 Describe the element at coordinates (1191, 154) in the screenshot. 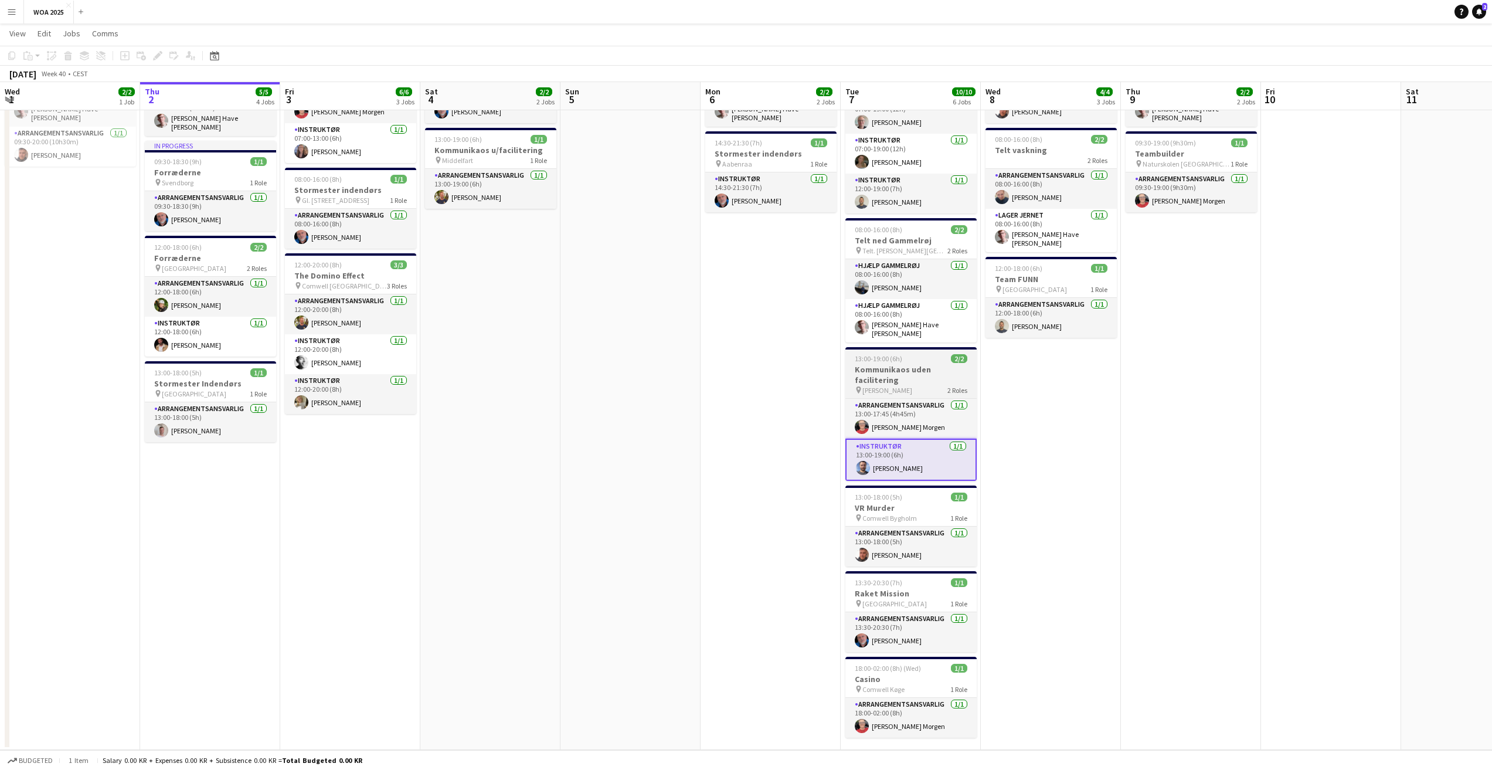

I see `h3: Teambuilder` at that location.